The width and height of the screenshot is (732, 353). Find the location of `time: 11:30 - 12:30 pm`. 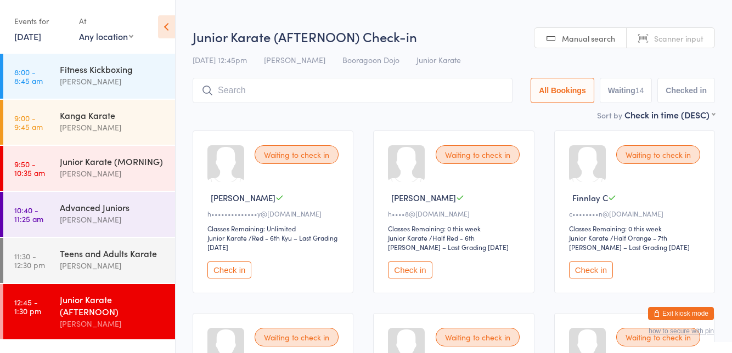

time: 11:30 - 12:30 pm is located at coordinates (30, 260).